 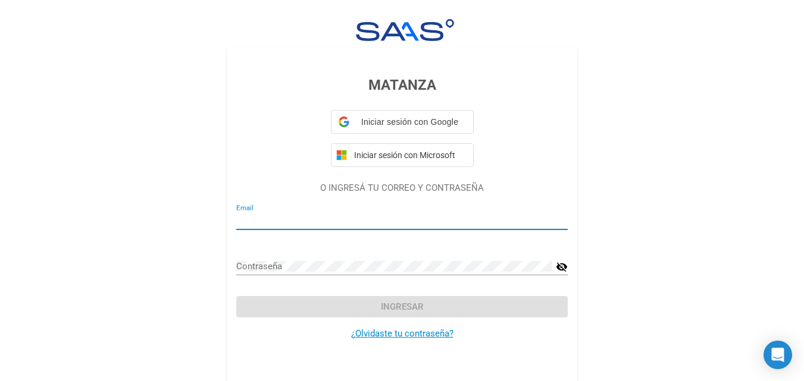 I want to click on a: ¿Olvidaste tu contraseña?, so click(x=402, y=334).